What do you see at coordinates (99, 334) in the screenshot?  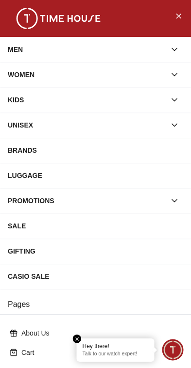 I see `p: About Us` at bounding box center [99, 334].